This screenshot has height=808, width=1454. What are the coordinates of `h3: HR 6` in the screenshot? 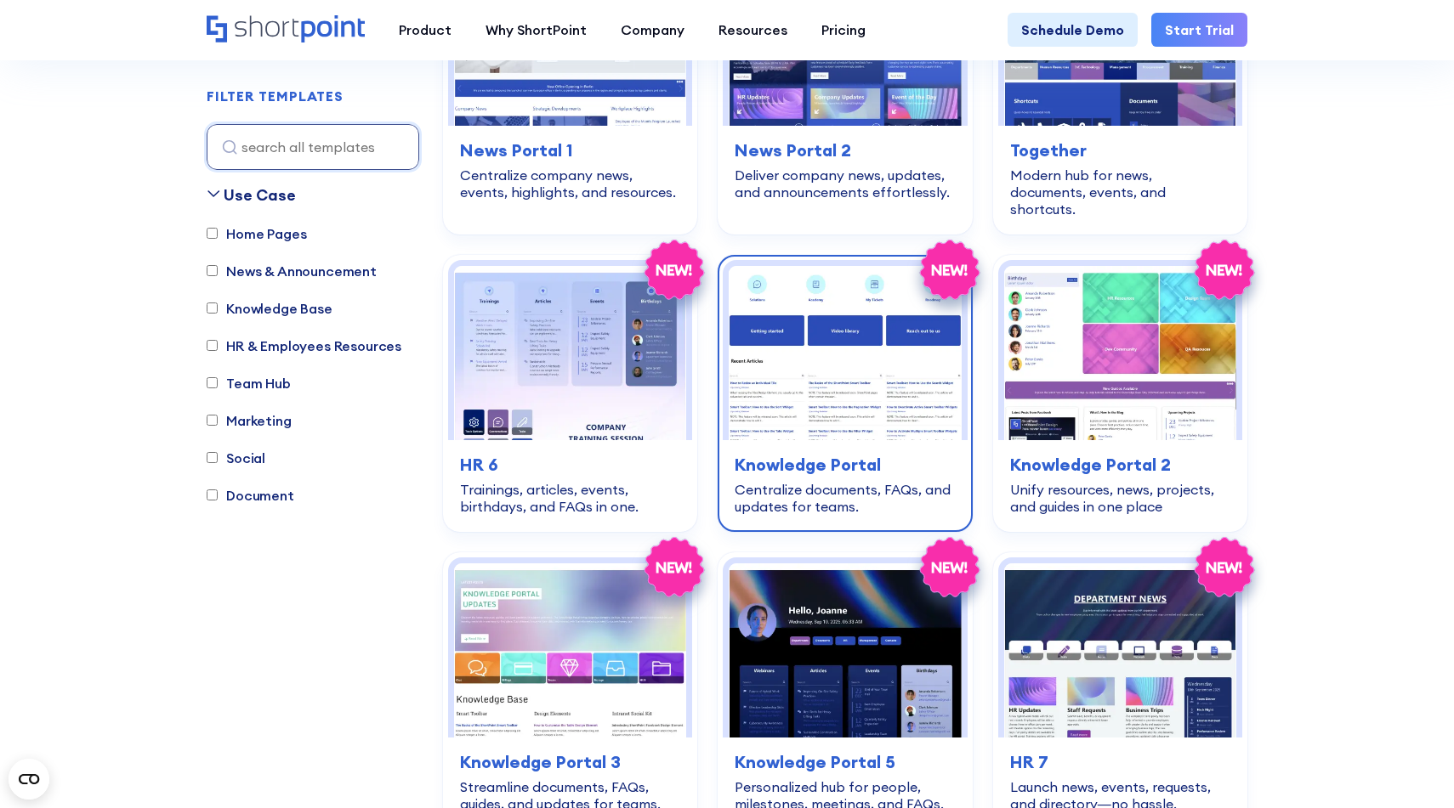 It's located at (570, 465).